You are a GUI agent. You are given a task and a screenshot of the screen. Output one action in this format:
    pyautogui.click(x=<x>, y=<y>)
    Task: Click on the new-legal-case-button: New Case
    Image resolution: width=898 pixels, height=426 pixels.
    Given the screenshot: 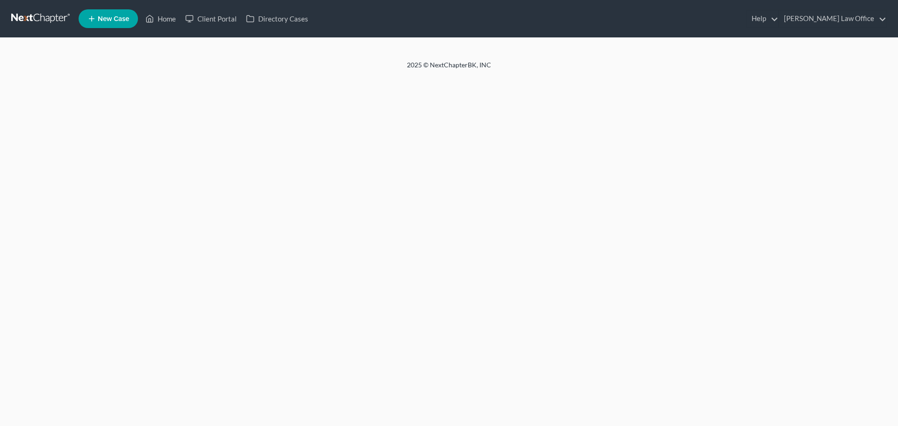 What is the action you would take?
    pyautogui.click(x=108, y=19)
    